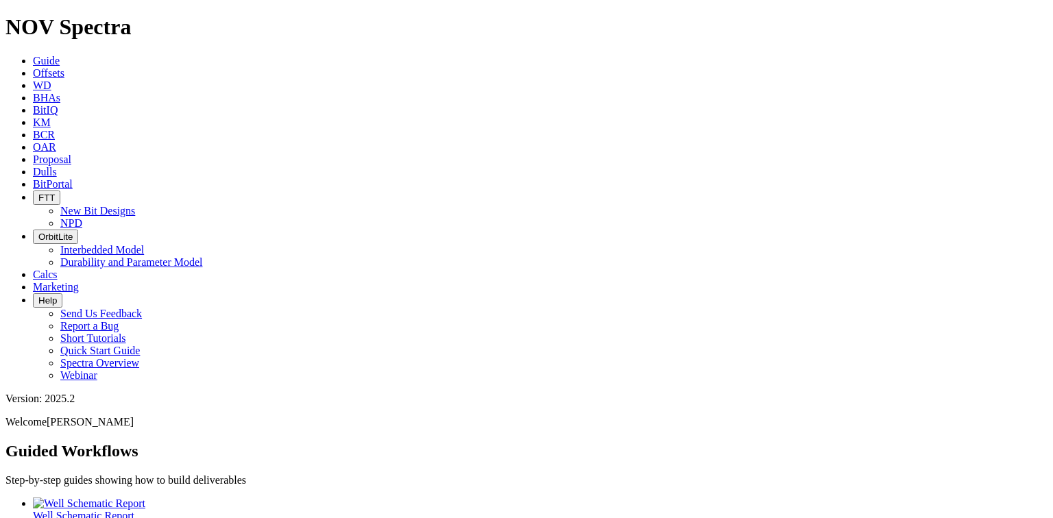  What do you see at coordinates (56, 237) in the screenshot?
I see `button: OrbitLite` at bounding box center [56, 237].